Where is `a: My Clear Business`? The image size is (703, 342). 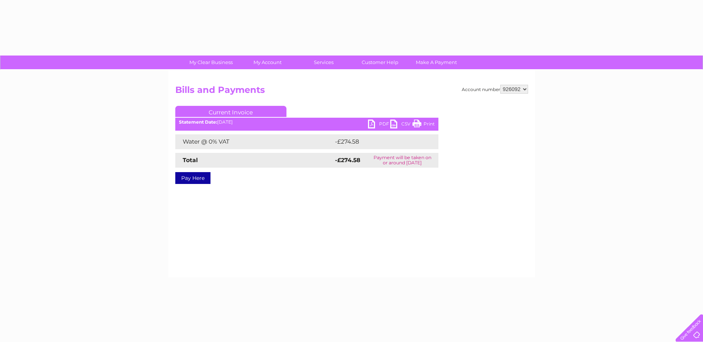 a: My Clear Business is located at coordinates (211, 62).